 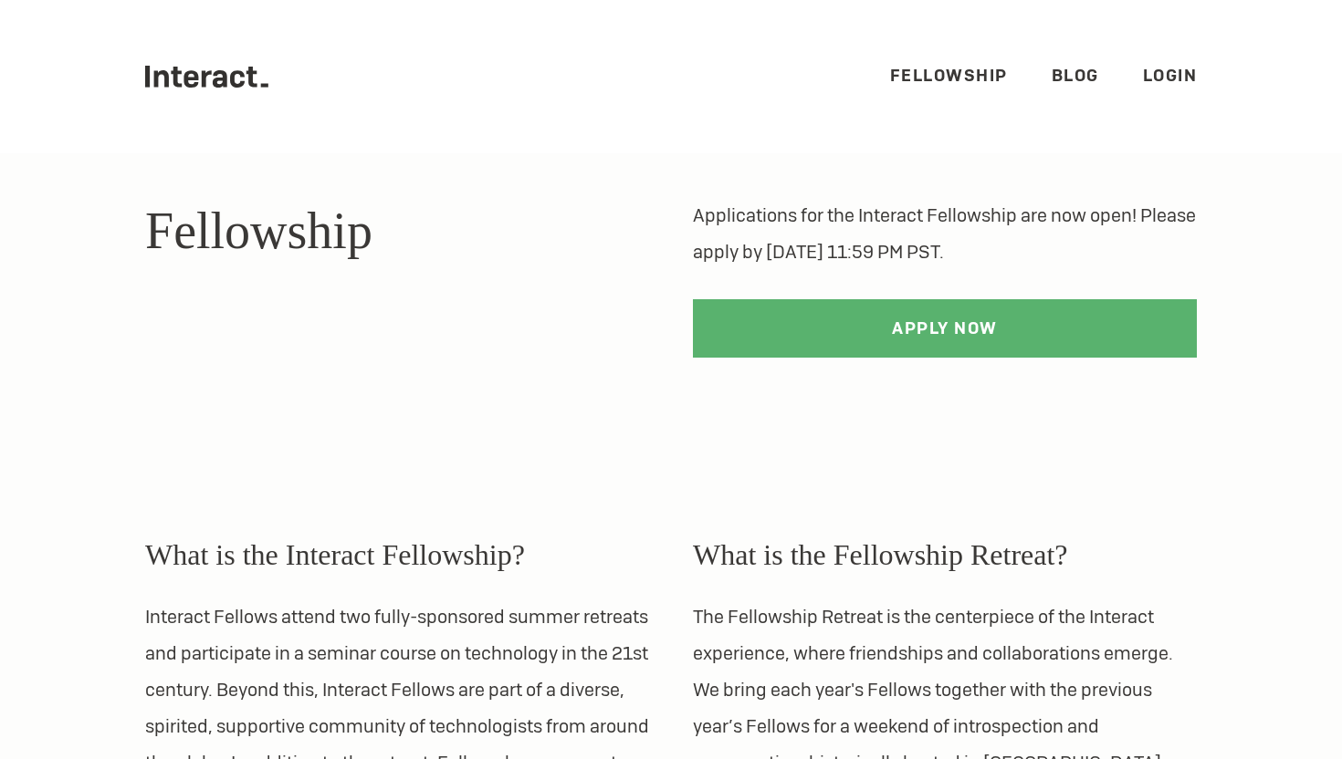 What do you see at coordinates (397, 555) in the screenshot?
I see `h3: What is the Interact Fellowship?` at bounding box center [397, 555].